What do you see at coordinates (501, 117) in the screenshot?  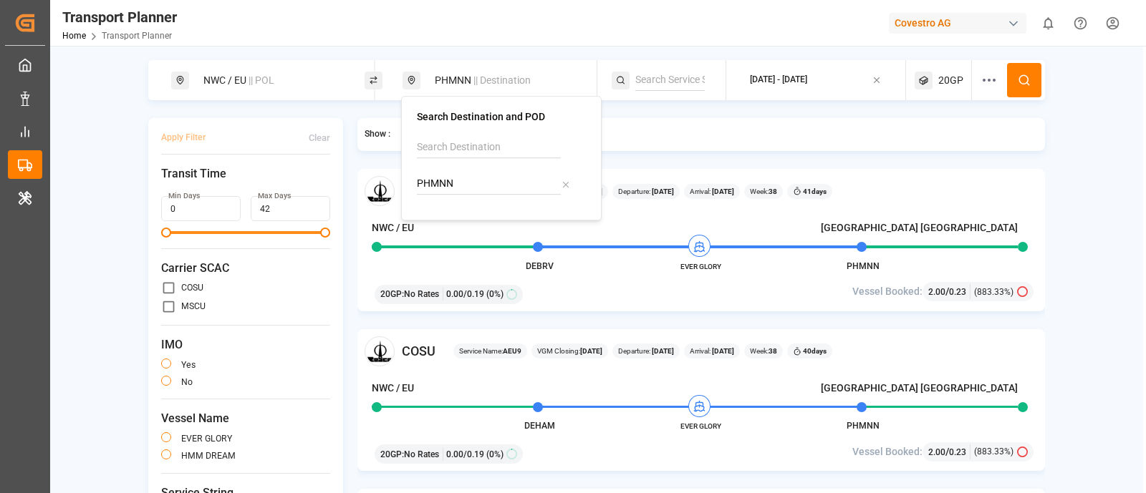 I see `h4: Search Destination and POD` at bounding box center [501, 117].